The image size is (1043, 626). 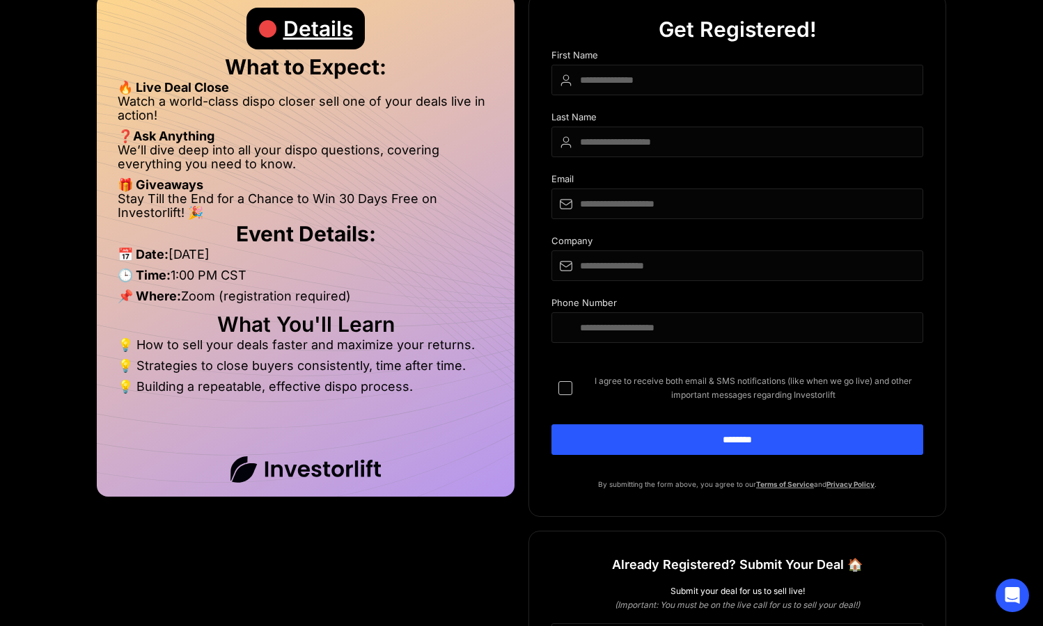 I want to click on strong: Privacy Policy, so click(x=850, y=484).